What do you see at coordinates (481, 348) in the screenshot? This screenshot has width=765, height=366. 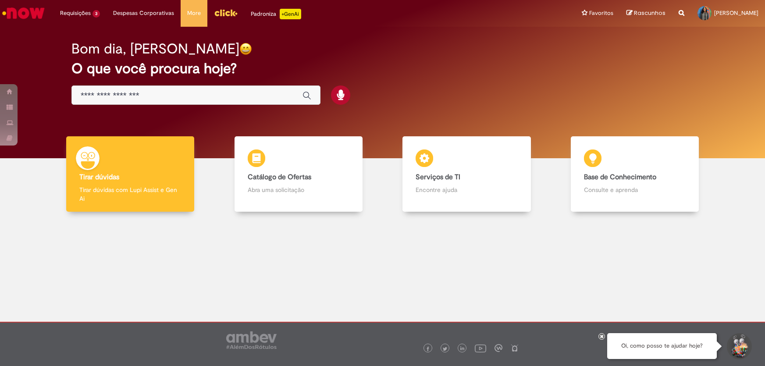 I see `img: logo_footer_youtube.png` at bounding box center [481, 348].